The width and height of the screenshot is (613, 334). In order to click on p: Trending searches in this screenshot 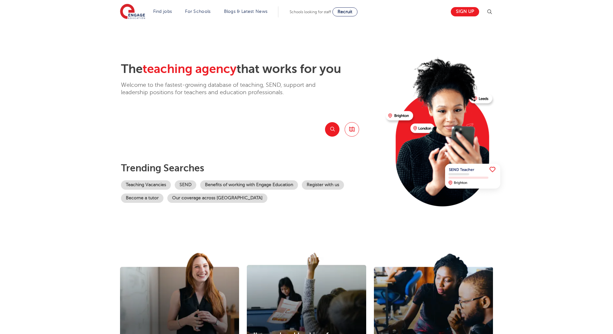, I will do `click(251, 168)`.